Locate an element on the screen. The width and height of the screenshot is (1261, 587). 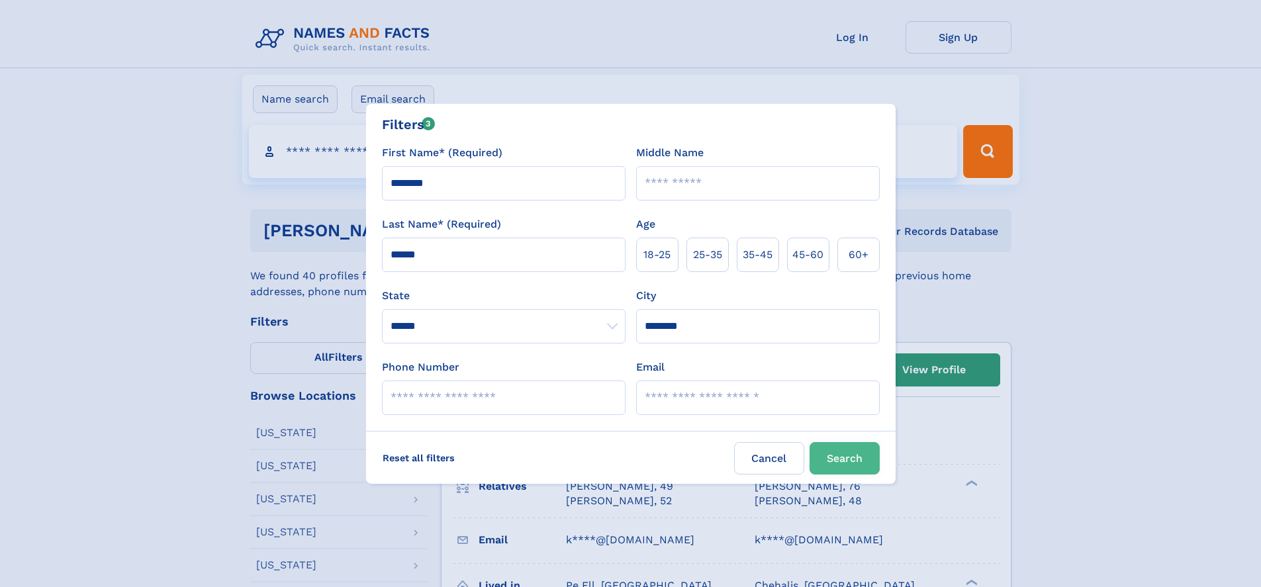
span: 60+ is located at coordinates (859, 255).